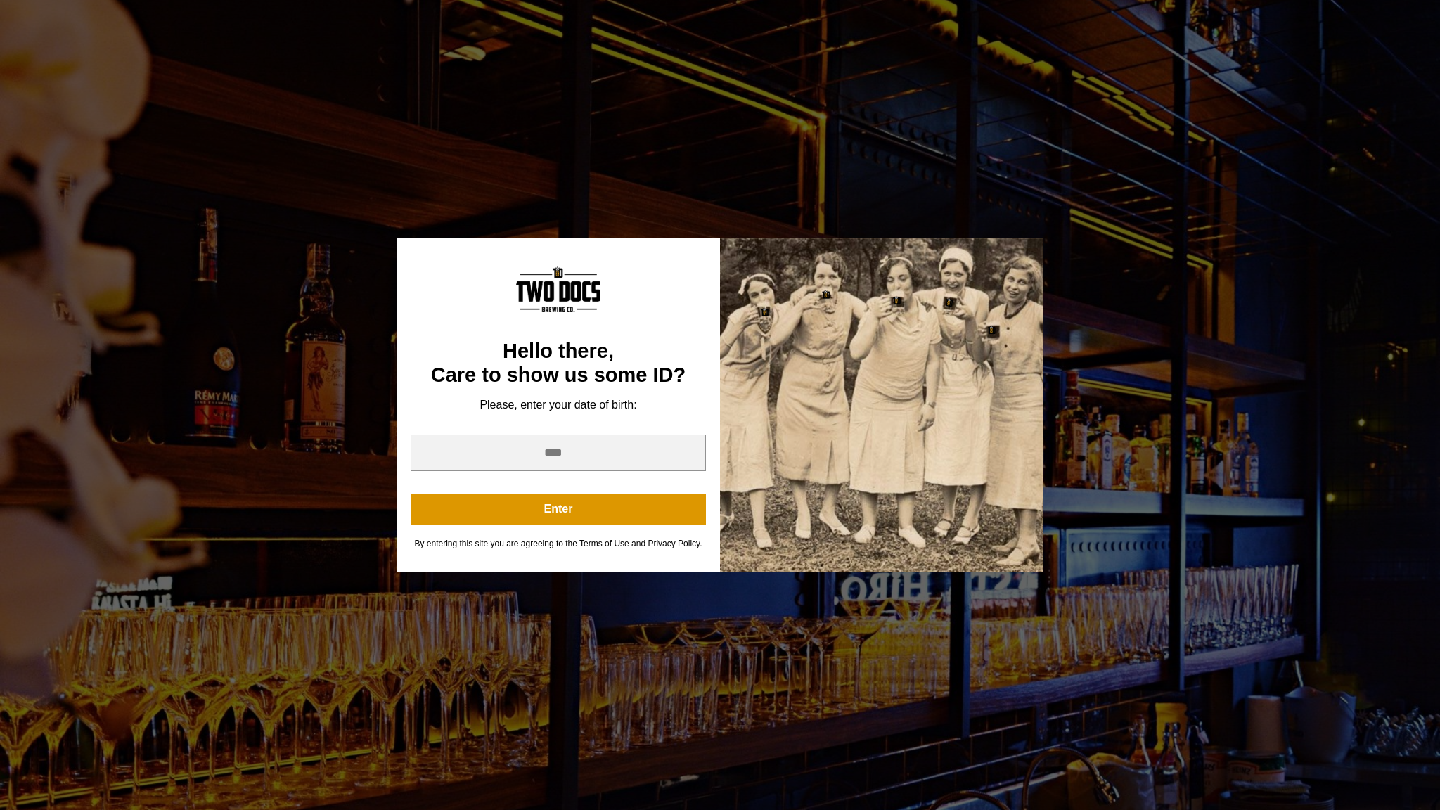  Describe the element at coordinates (558, 363) in the screenshot. I see `div: Hello there, Care to show us some ID?` at that location.